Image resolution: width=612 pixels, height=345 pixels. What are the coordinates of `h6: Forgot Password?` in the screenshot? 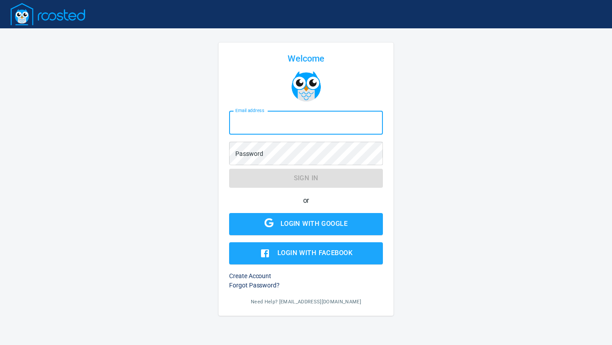 It's located at (306, 286).